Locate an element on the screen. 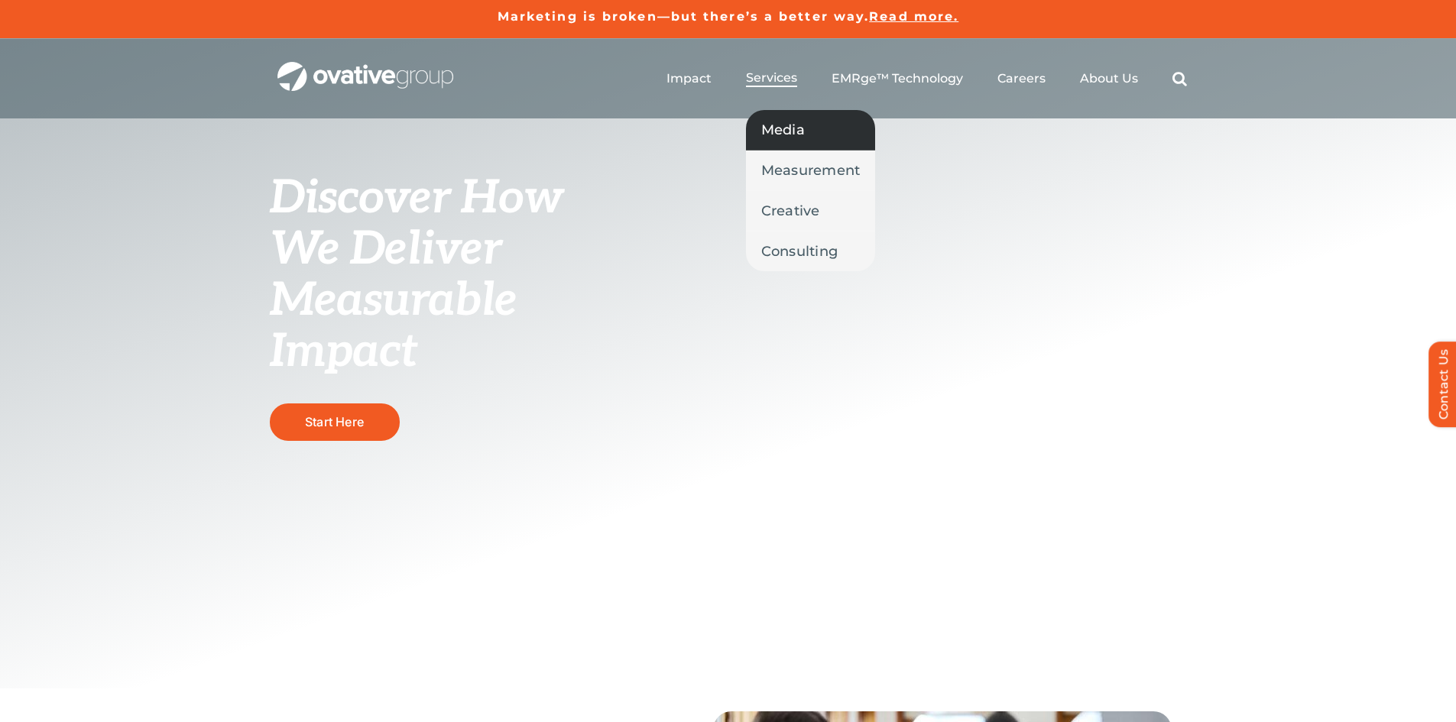 This screenshot has width=1456, height=722. span: About Us is located at coordinates (1109, 79).